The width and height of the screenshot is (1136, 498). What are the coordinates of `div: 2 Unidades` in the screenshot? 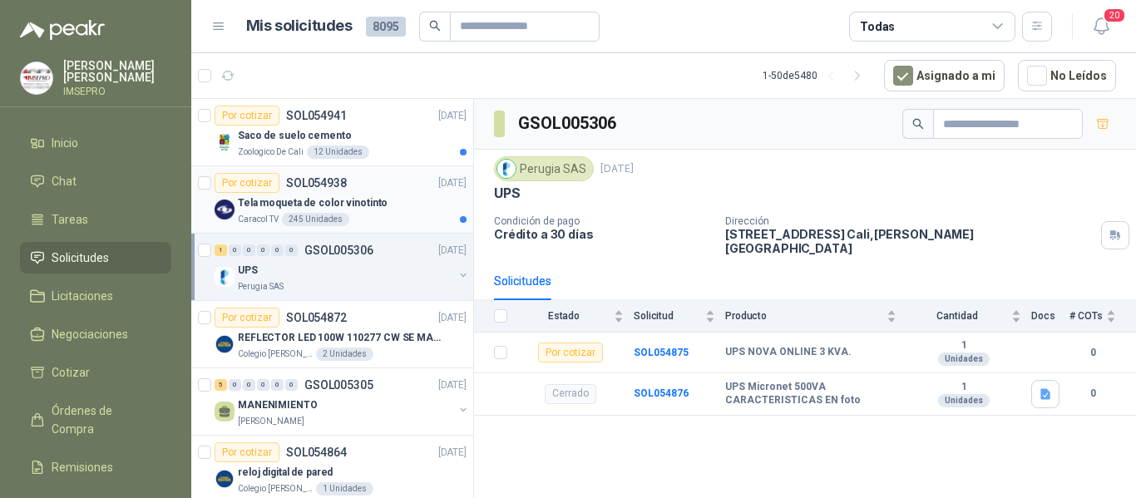 It's located at (344, 354).